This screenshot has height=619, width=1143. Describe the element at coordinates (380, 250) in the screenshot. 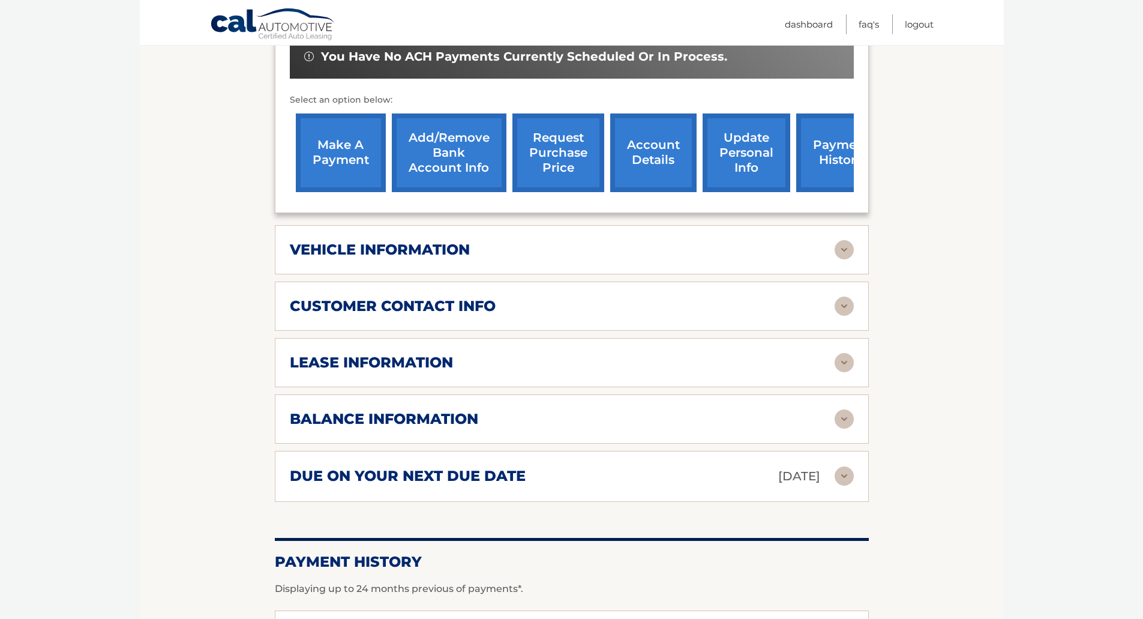

I see `h2: vehicle information` at that location.